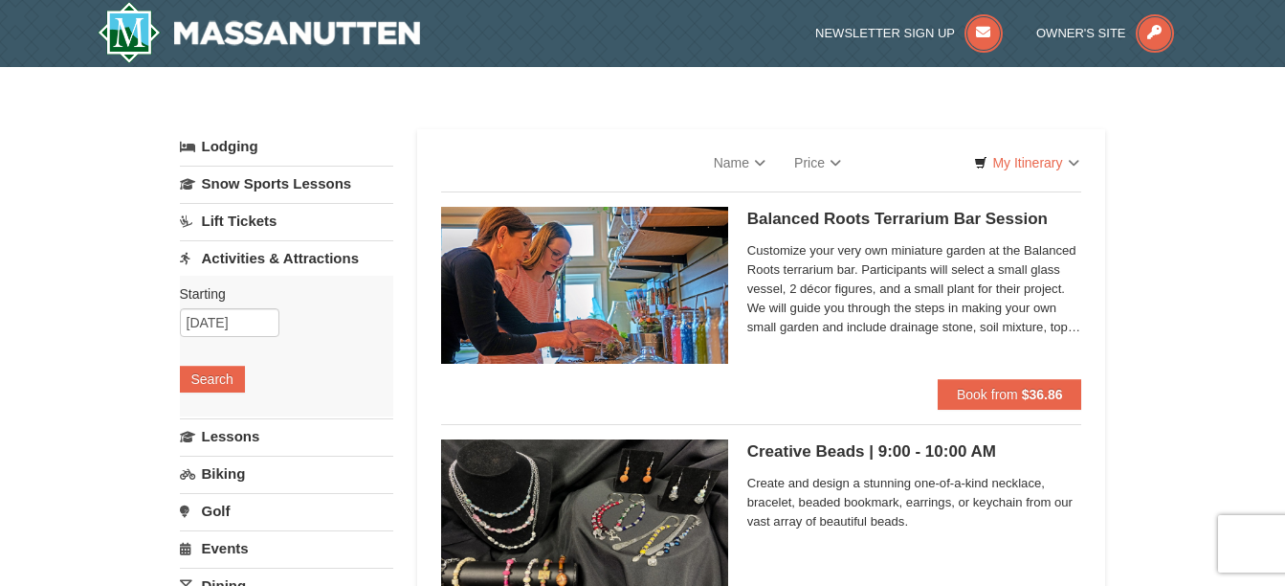 The image size is (1285, 586). What do you see at coordinates (1042, 394) in the screenshot?
I see `strong: $36.86` at bounding box center [1042, 394].